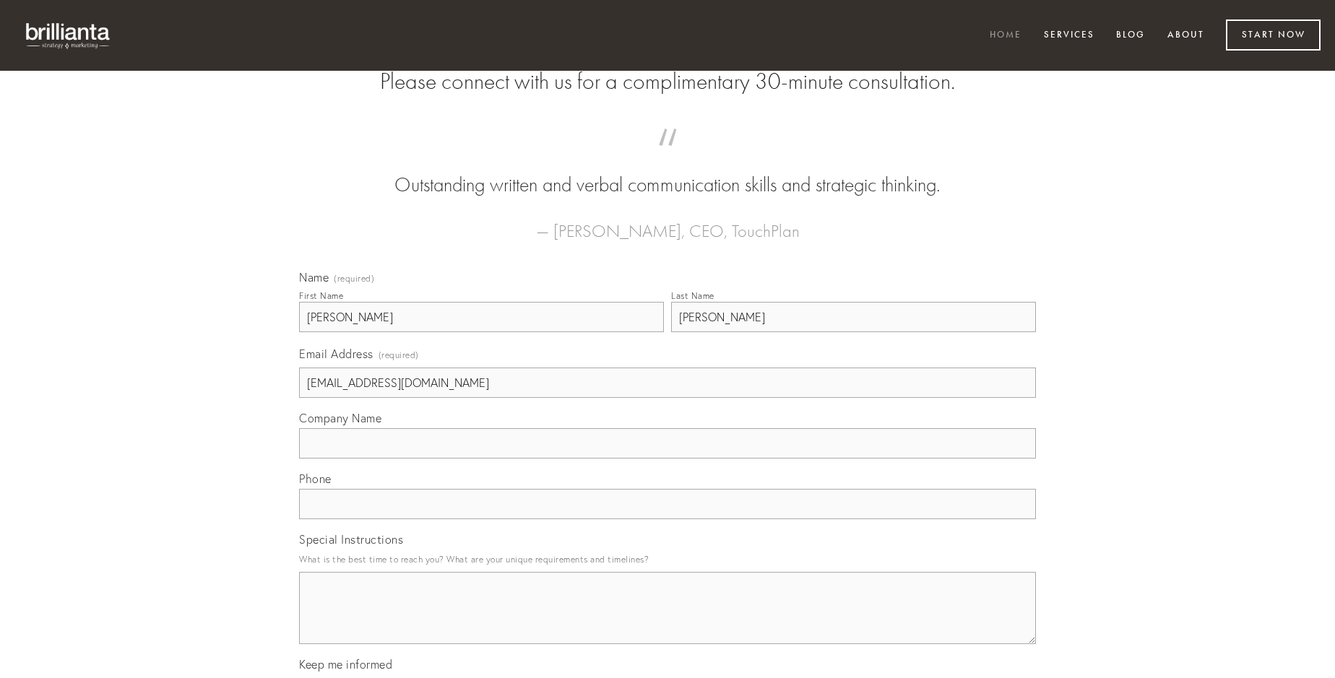 This screenshot has width=1335, height=678. I want to click on a: About, so click(1185, 35).